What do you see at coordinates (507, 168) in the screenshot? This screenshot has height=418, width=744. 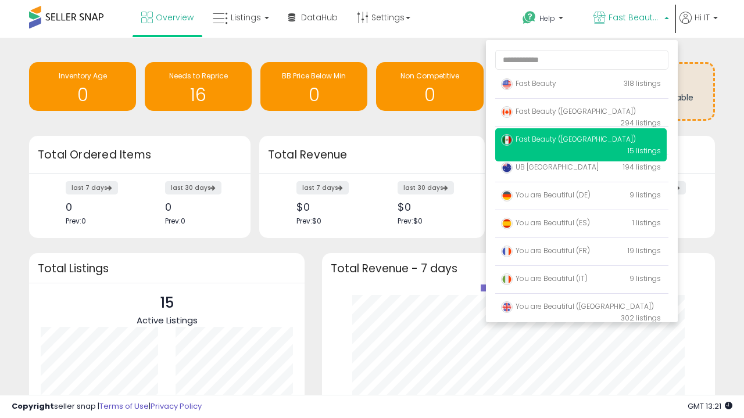 I see `img: australia.png` at bounding box center [507, 168].